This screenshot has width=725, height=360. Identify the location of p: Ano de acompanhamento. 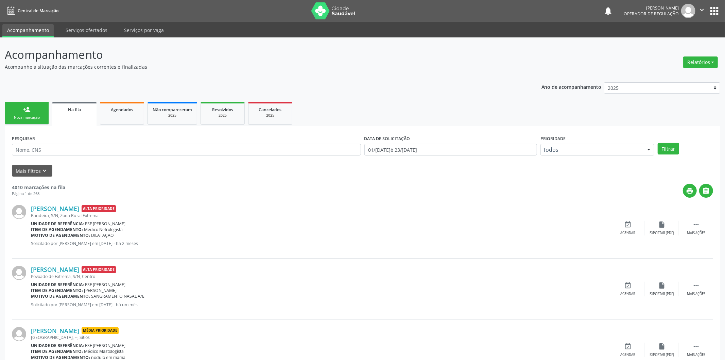
(572, 86).